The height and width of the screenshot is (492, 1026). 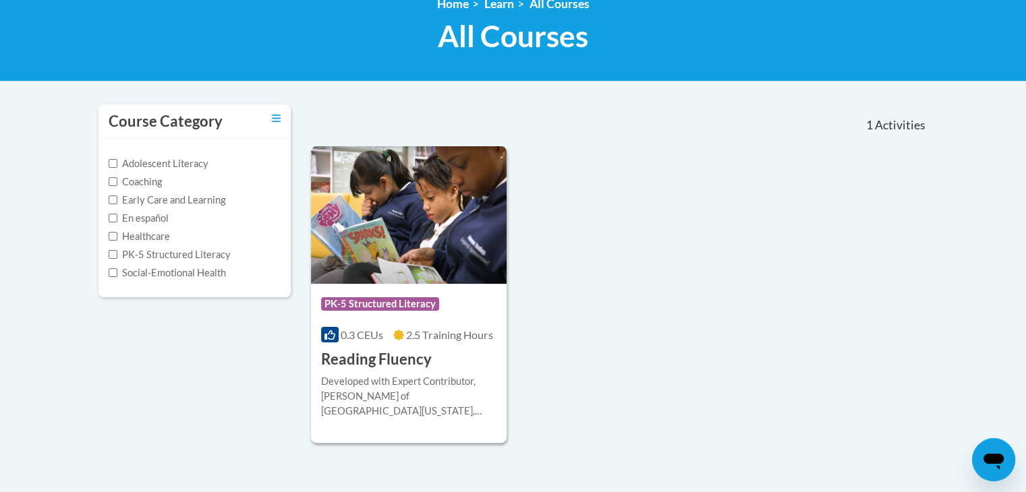 I want to click on img: Course Logo, so click(x=409, y=215).